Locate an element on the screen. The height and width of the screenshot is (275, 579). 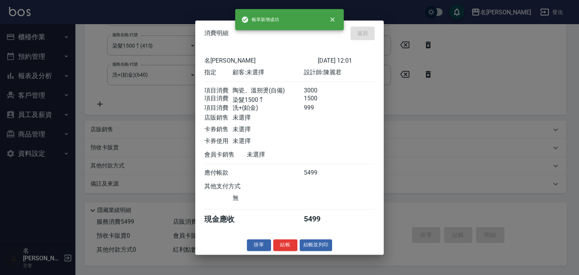
div: 現金應收 is located at coordinates (226, 219).